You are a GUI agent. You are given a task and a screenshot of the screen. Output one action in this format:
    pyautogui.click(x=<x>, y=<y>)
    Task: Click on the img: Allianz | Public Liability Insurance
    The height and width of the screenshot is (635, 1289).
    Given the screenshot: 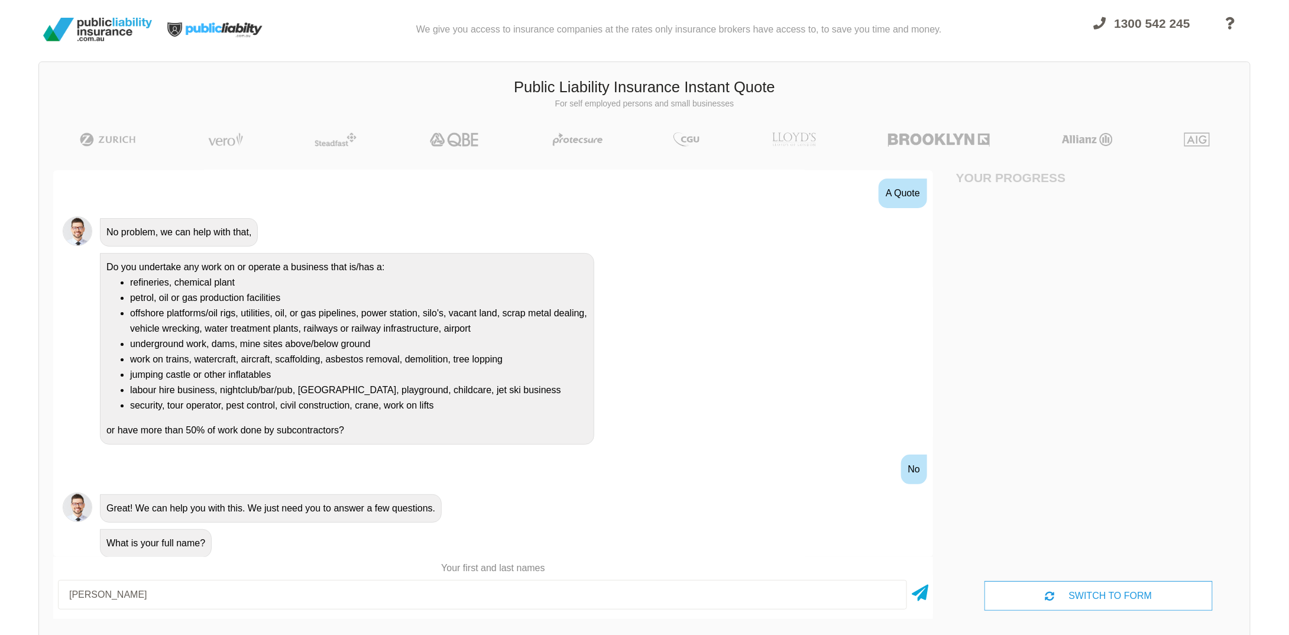 What is the action you would take?
    pyautogui.click(x=1088, y=140)
    